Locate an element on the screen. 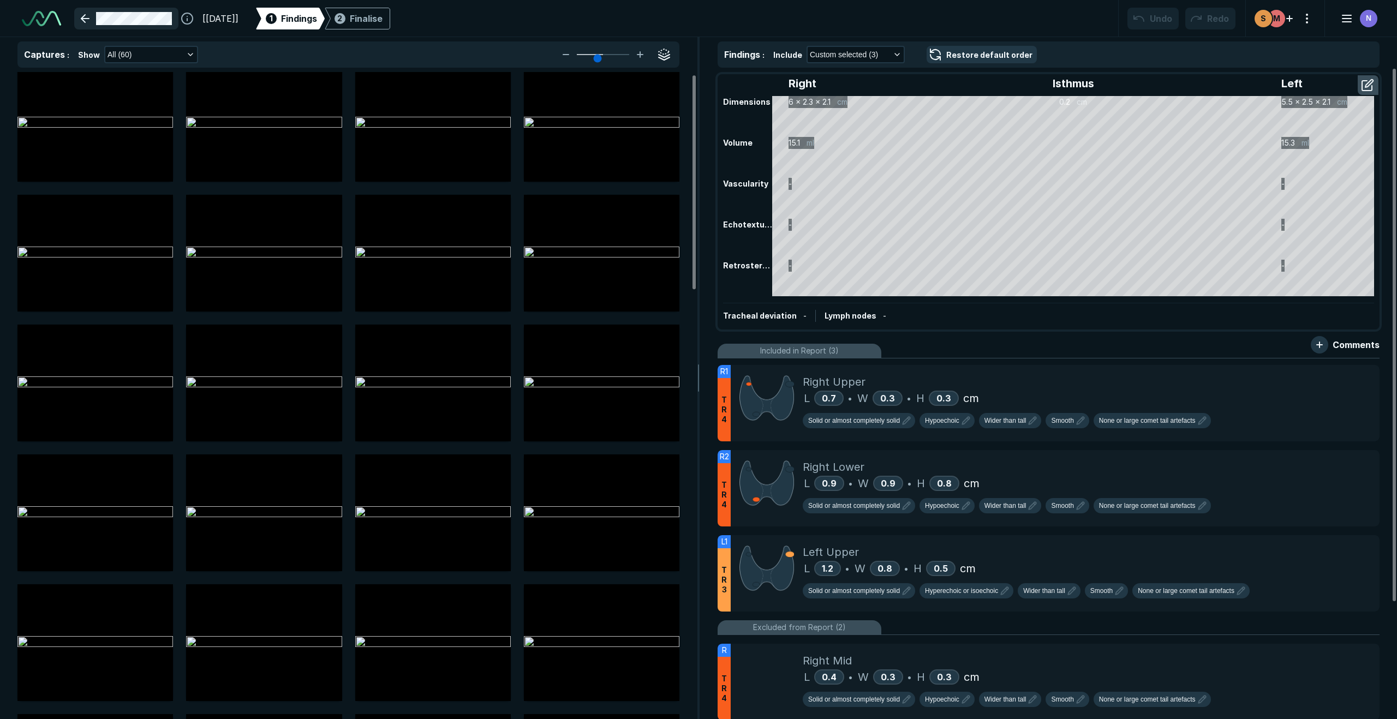 This screenshot has width=1397, height=719. span: Included in Report (3) is located at coordinates (799, 351).